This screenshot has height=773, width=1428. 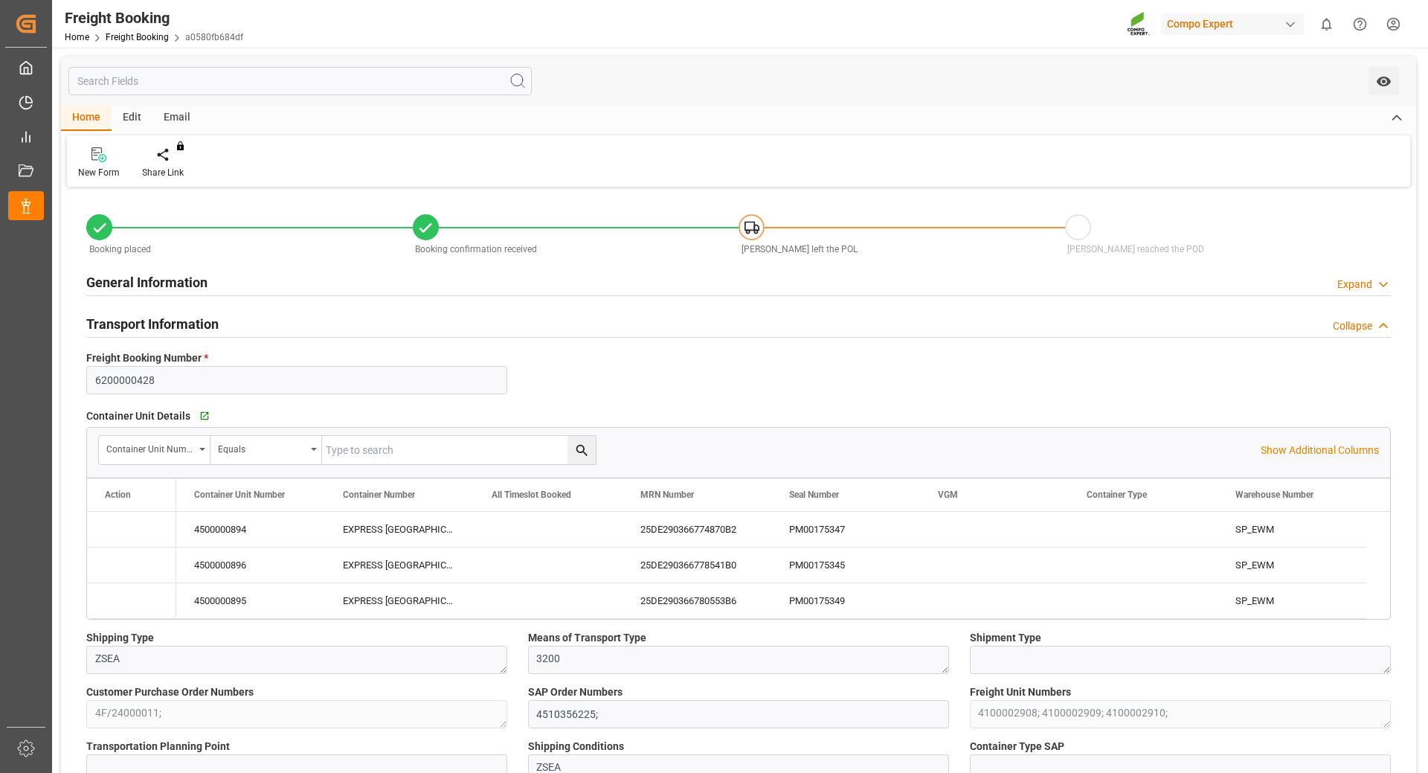 What do you see at coordinates (86, 118) in the screenshot?
I see `div: Home` at bounding box center [86, 118].